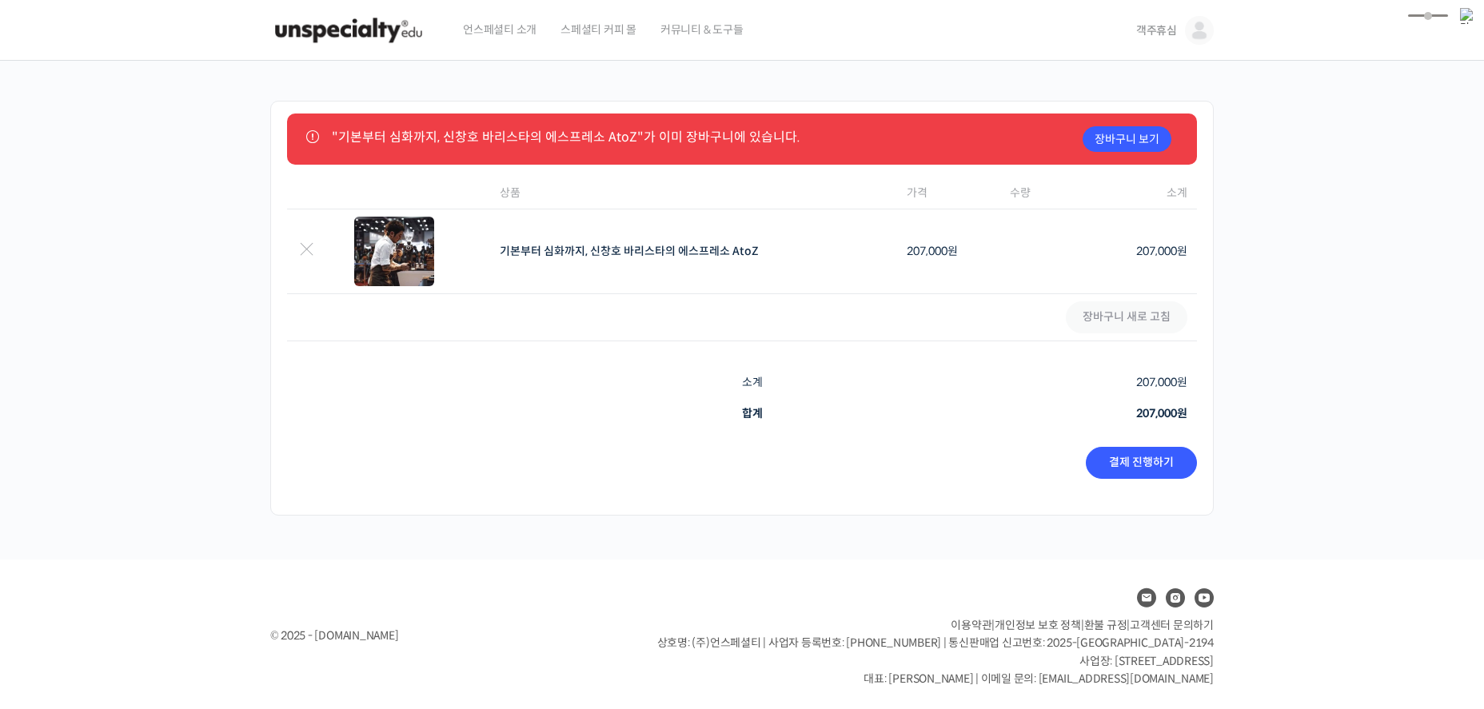 The image size is (1484, 709). What do you see at coordinates (1047, 193) in the screenshot?
I see `th: 수량` at bounding box center [1047, 193].